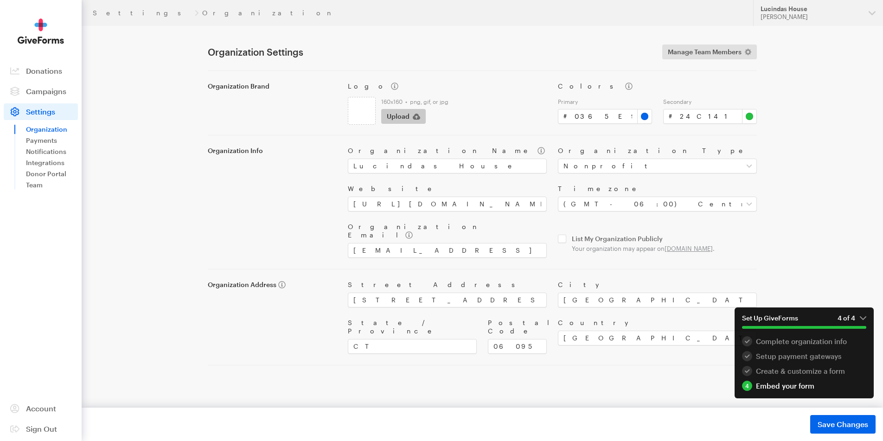  Describe the element at coordinates (52, 174) in the screenshot. I see `a: Donor Portal` at that location.